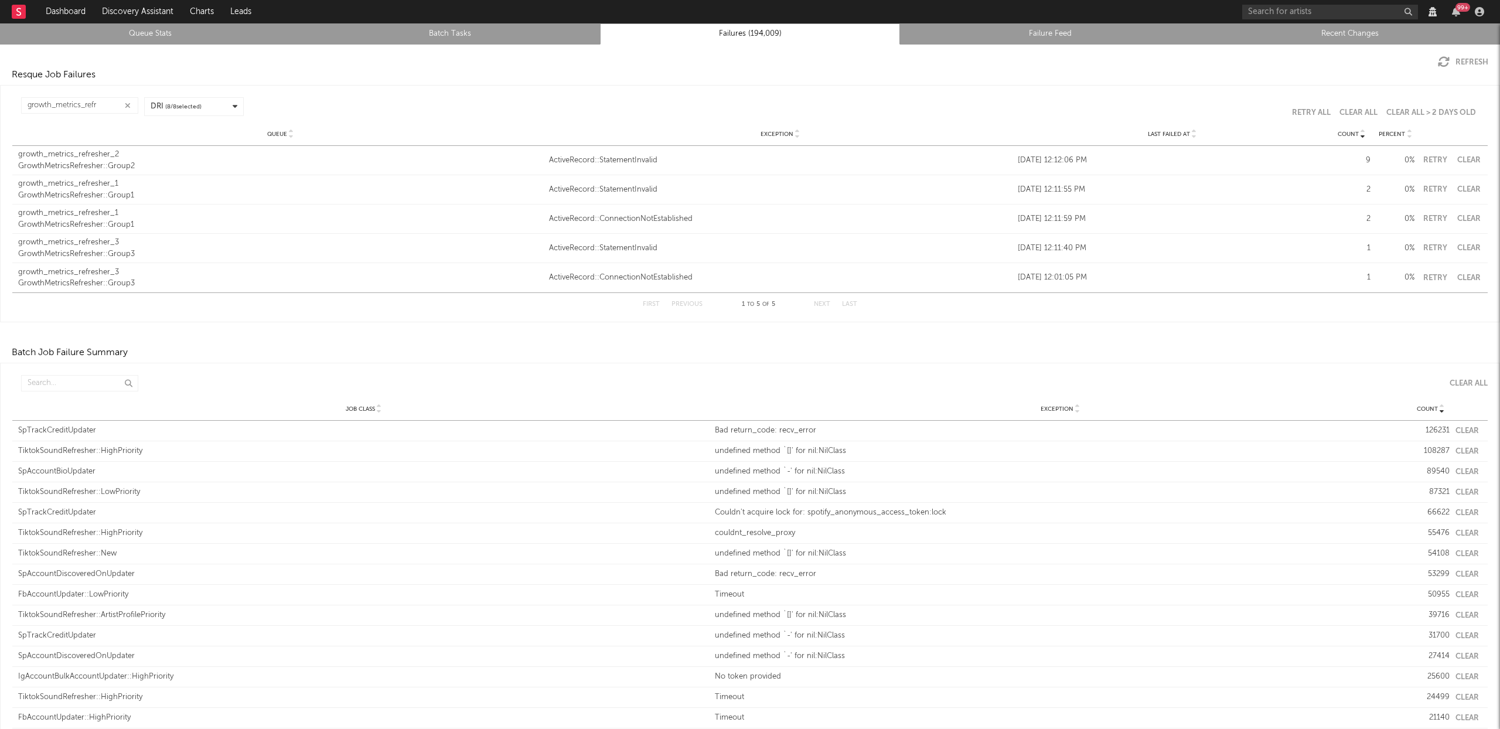 The height and width of the screenshot is (729, 1500). What do you see at coordinates (1430, 112) in the screenshot?
I see `button: Clear All > 2 Days Old` at bounding box center [1430, 112].